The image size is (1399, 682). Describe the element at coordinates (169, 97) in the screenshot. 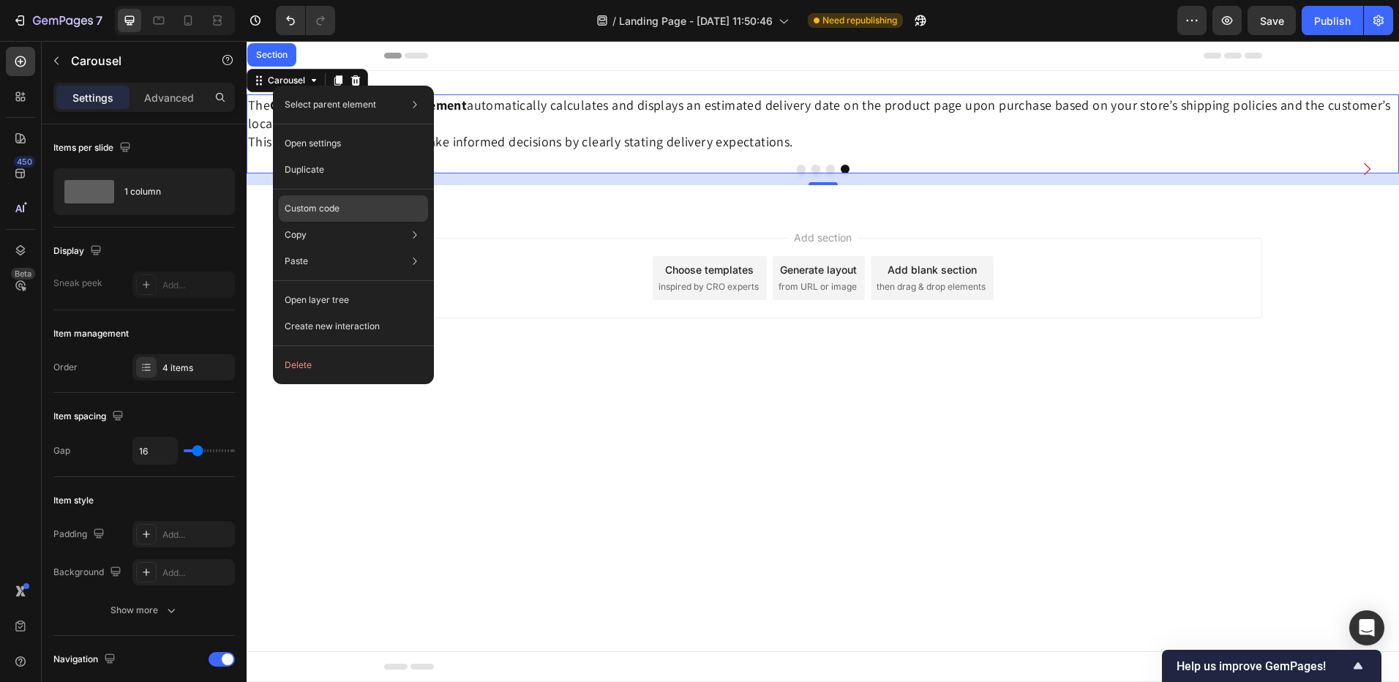

I see `p: Advanced` at that location.